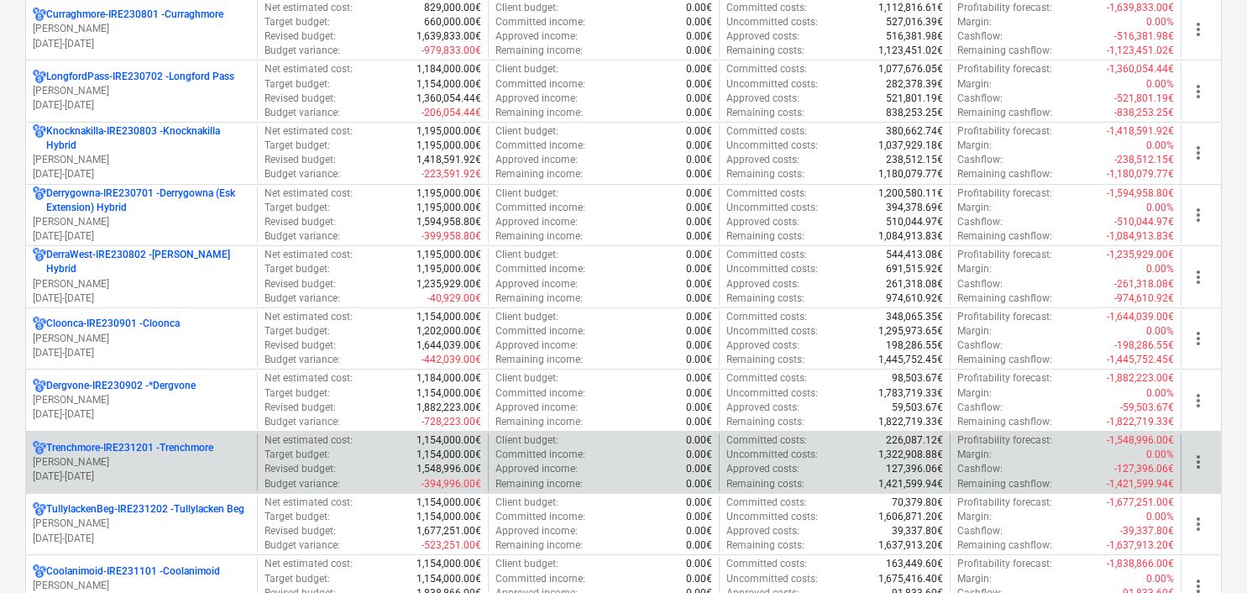  Describe the element at coordinates (1144, 222) in the screenshot. I see `p: -510,044.97€` at that location.